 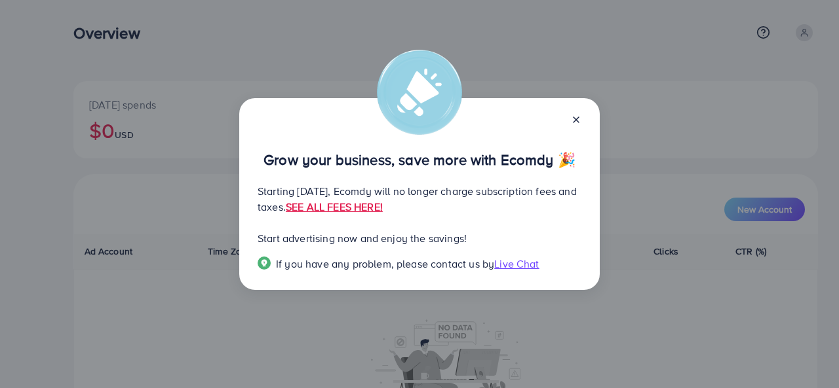 I want to click on span: Live Chat, so click(x=516, y=264).